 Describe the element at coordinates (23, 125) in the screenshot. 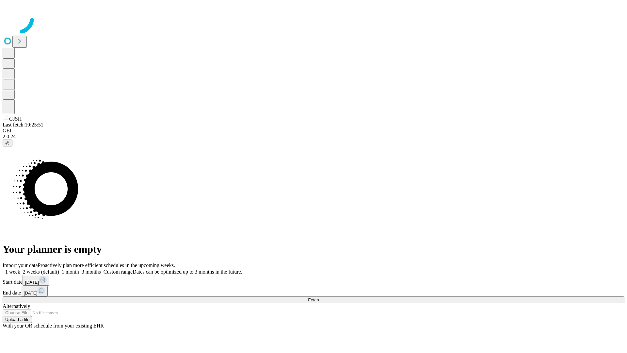

I see `span: Last fetch: 10:25:51` at that location.